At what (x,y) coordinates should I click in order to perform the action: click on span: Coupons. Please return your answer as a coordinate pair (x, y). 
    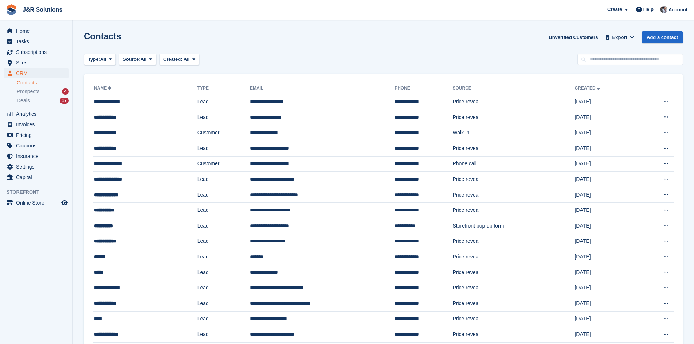
    Looking at the image, I should click on (38, 146).